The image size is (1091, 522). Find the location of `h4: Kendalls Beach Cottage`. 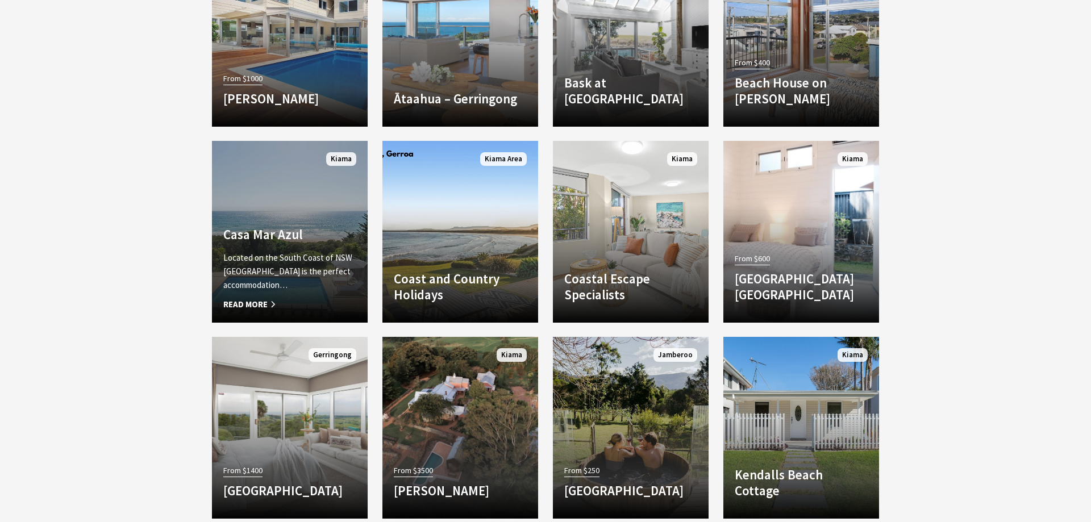

h4: Kendalls Beach Cottage is located at coordinates (801, 483).